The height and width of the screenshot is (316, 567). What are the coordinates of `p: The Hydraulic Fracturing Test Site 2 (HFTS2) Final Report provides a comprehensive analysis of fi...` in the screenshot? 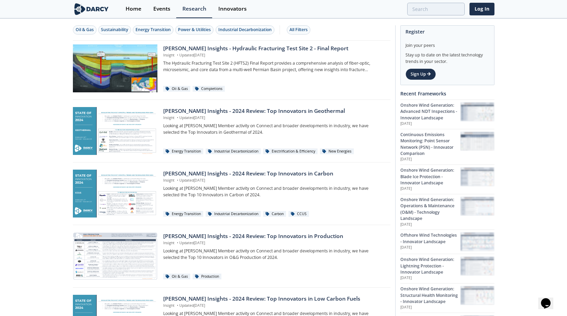 It's located at (274, 66).